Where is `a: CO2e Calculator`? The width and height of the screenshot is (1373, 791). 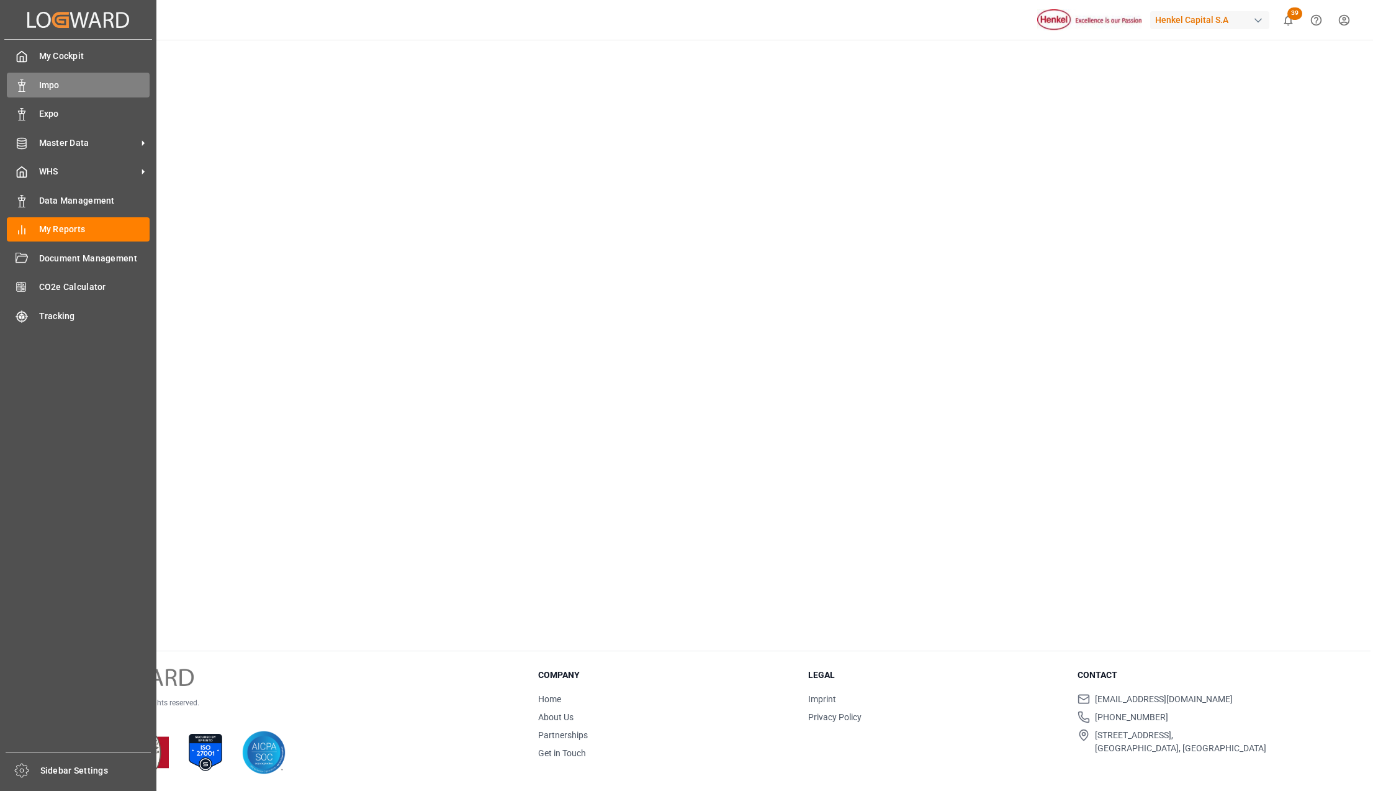 a: CO2e Calculator is located at coordinates (78, 287).